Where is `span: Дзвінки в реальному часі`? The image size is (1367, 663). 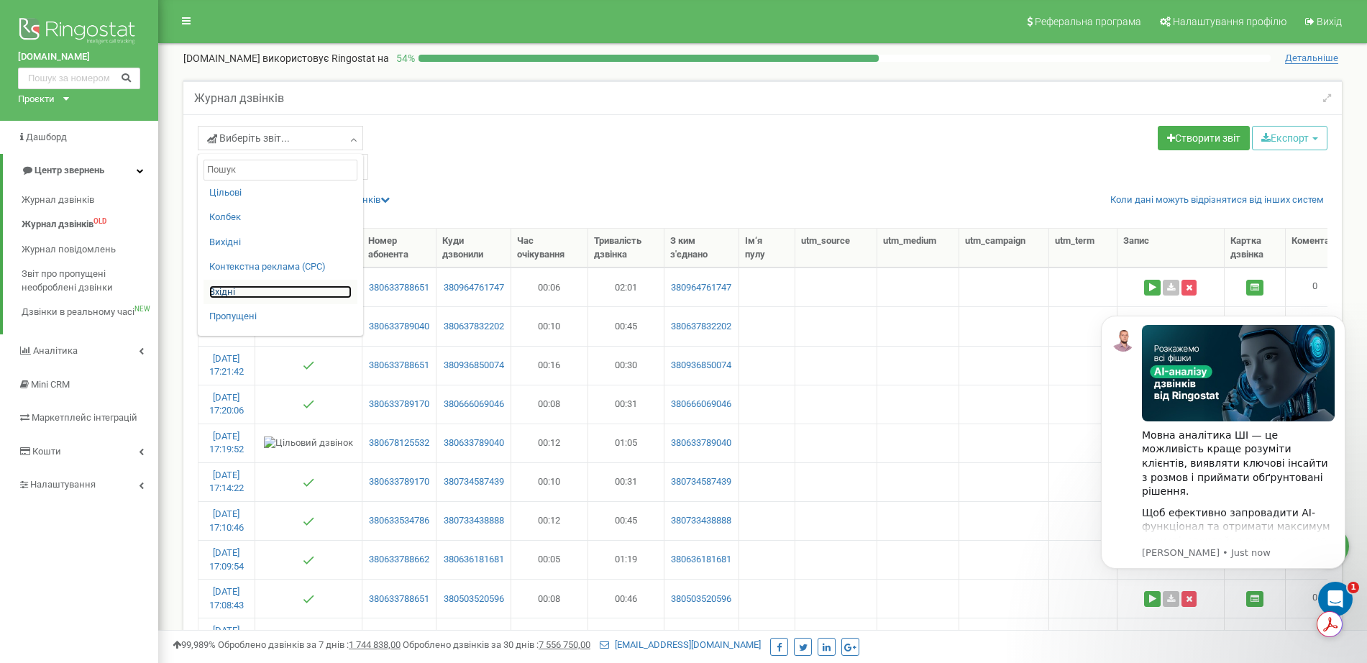
span: Дзвінки в реальному часі is located at coordinates (78, 312).